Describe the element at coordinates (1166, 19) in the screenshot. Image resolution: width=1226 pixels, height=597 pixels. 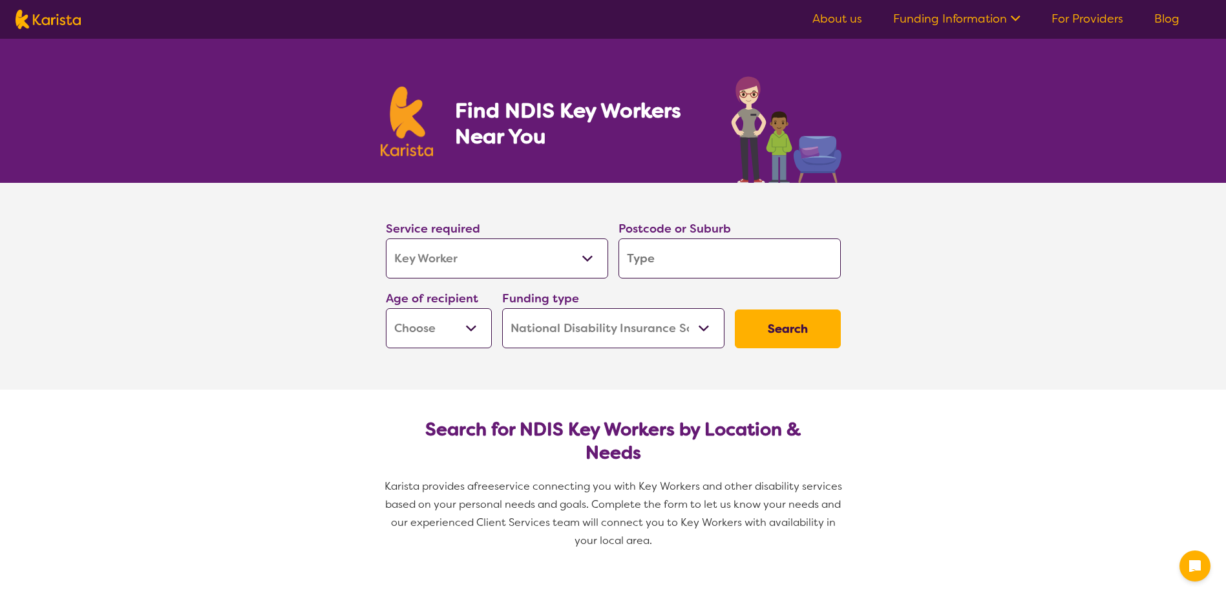
I see `a: Blog` at that location.